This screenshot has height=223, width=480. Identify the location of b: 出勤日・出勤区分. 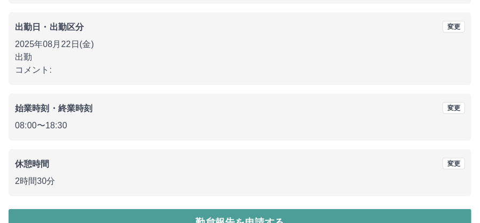
(49, 27).